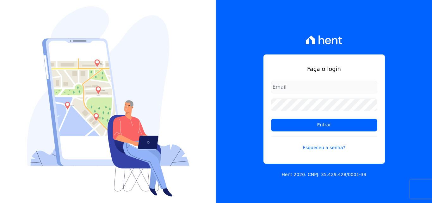  I want to click on input: Email, so click(324, 87).